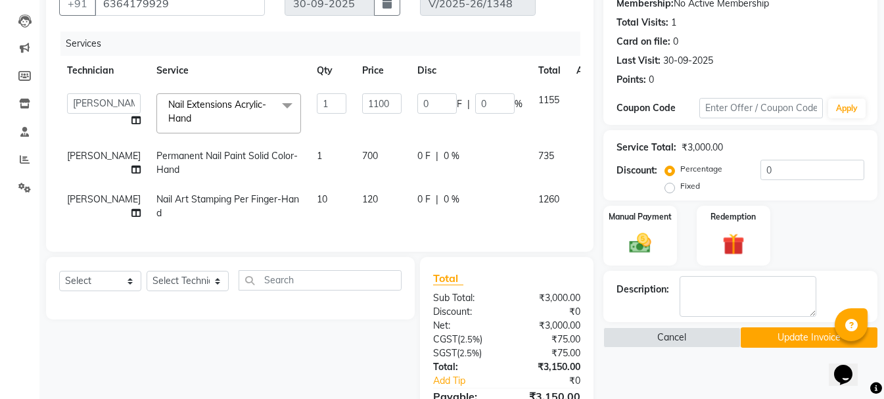 Image resolution: width=884 pixels, height=399 pixels. Describe the element at coordinates (549, 100) in the screenshot. I see `span: 1155` at that location.